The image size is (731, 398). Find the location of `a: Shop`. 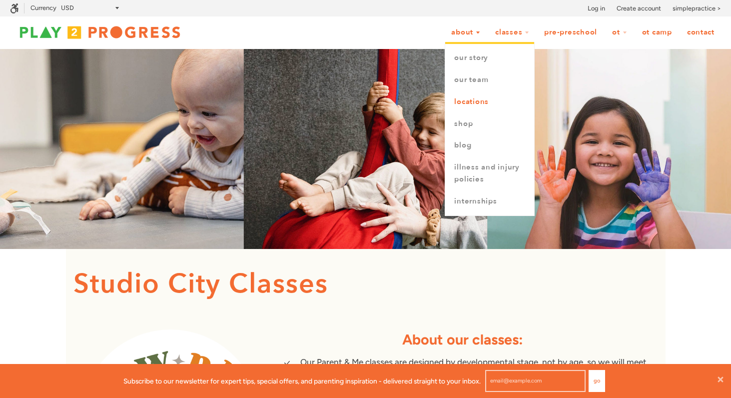

a: Shop is located at coordinates (490, 124).